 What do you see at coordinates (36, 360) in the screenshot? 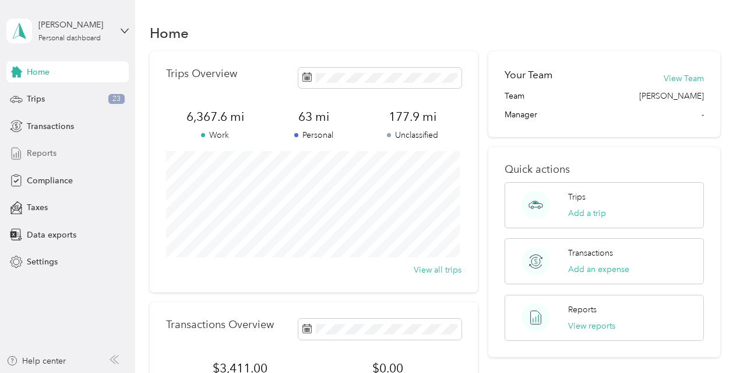
I see `button: Help center` at bounding box center [36, 360].